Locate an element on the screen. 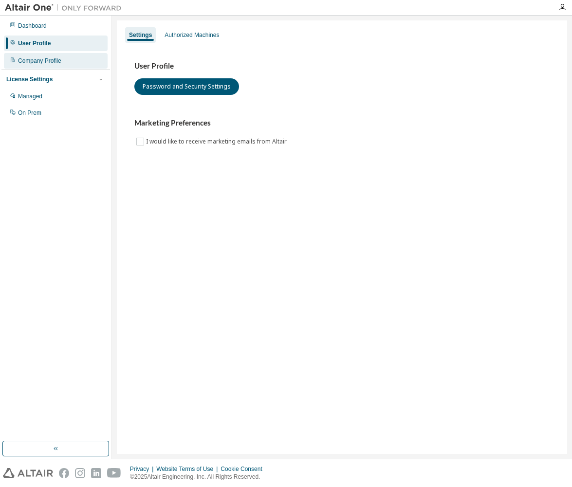  div: Managed is located at coordinates (30, 96).